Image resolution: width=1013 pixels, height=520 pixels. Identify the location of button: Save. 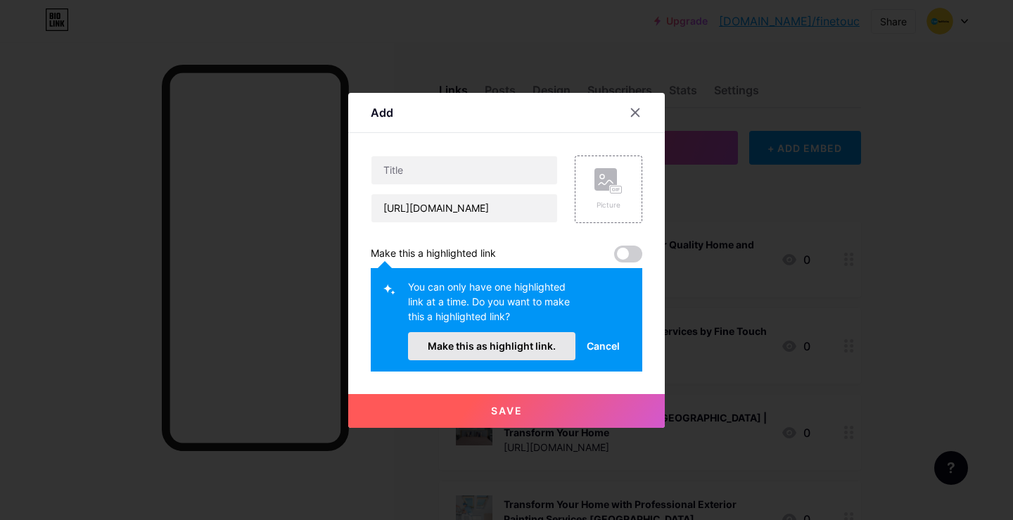
(506, 411).